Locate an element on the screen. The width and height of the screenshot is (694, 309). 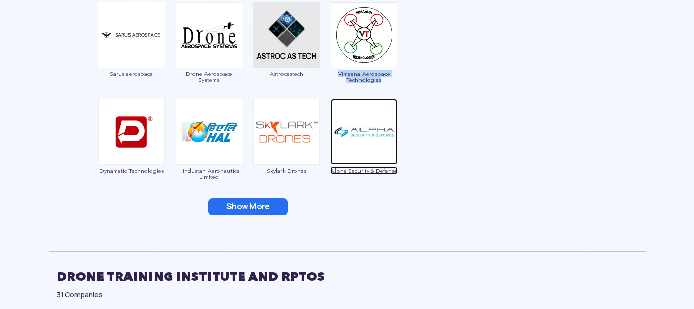
span: Vimaana Aerospace Technologies is located at coordinates (364, 77).